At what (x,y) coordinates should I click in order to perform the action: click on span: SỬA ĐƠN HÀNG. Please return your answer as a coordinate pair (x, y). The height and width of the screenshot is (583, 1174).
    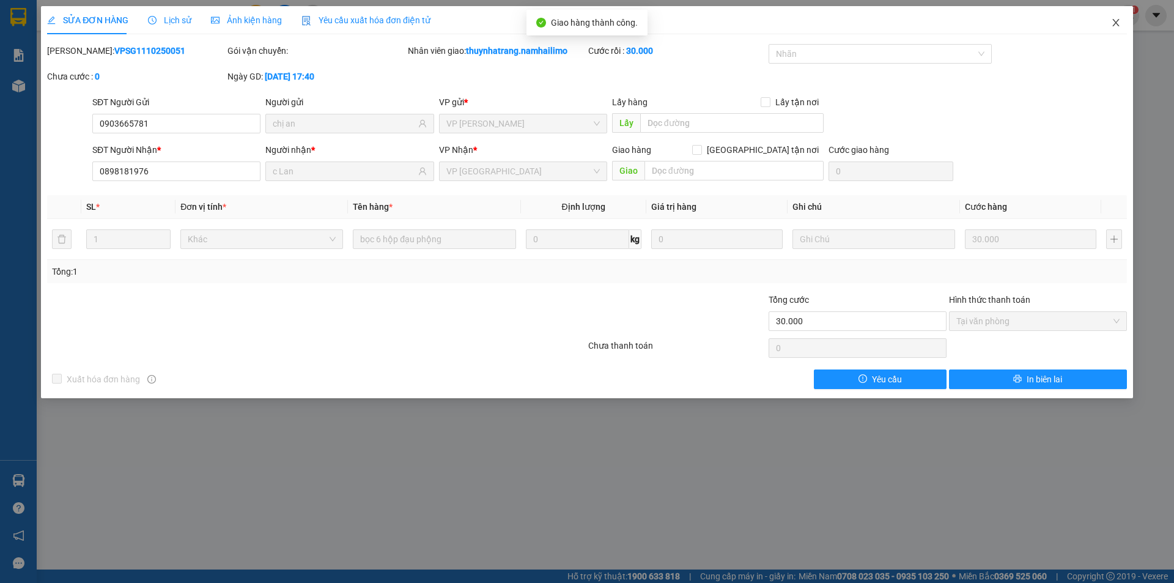
    Looking at the image, I should click on (87, 20).